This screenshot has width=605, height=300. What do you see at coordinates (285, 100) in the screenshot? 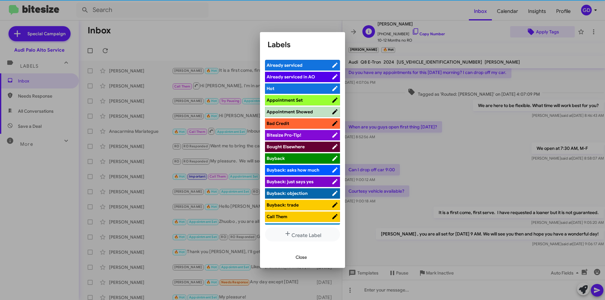
I see `span: Appointment Set` at bounding box center [285, 100].